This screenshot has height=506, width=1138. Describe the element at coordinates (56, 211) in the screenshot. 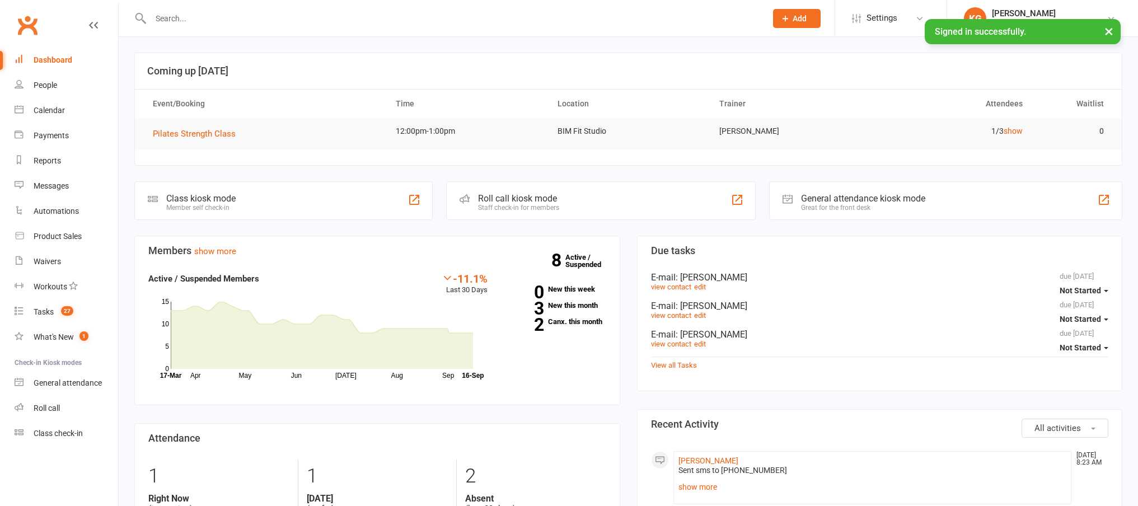

I see `div: Automations` at that location.